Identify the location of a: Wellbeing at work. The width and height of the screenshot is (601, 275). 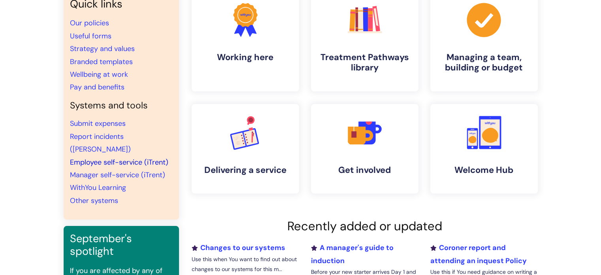
(99, 74).